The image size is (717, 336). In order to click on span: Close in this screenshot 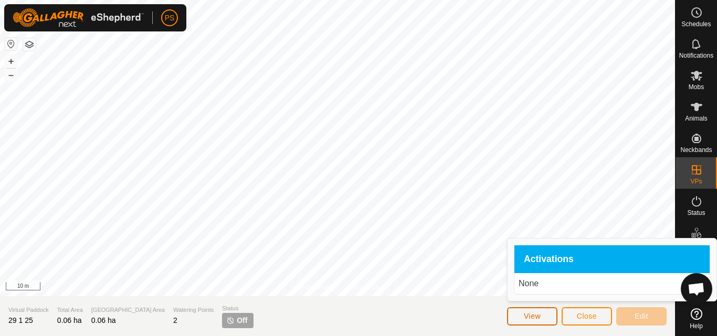, I will do `click(587, 316)`.